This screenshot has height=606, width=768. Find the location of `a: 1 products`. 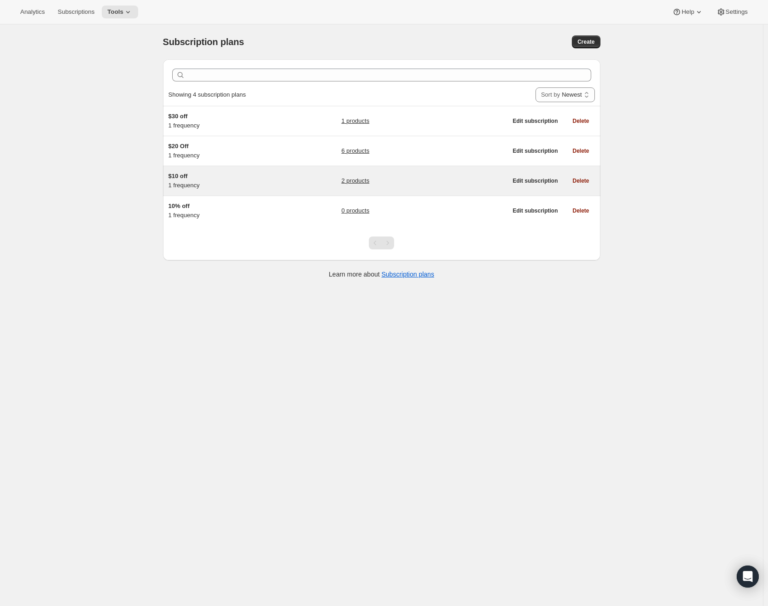

a: 1 products is located at coordinates (355, 121).